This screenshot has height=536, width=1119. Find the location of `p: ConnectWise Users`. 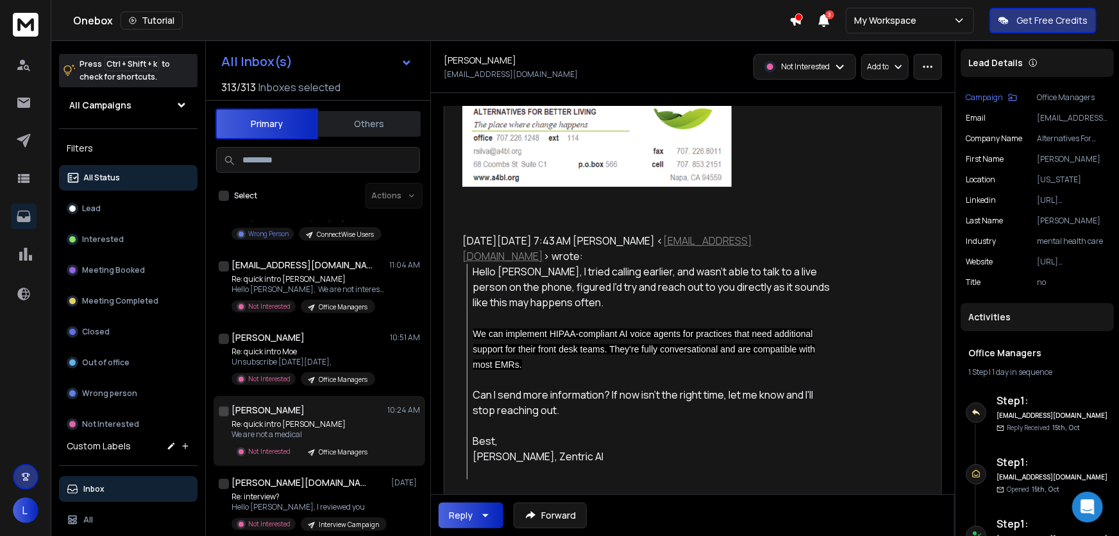

p: ConnectWise Users is located at coordinates (345, 234).